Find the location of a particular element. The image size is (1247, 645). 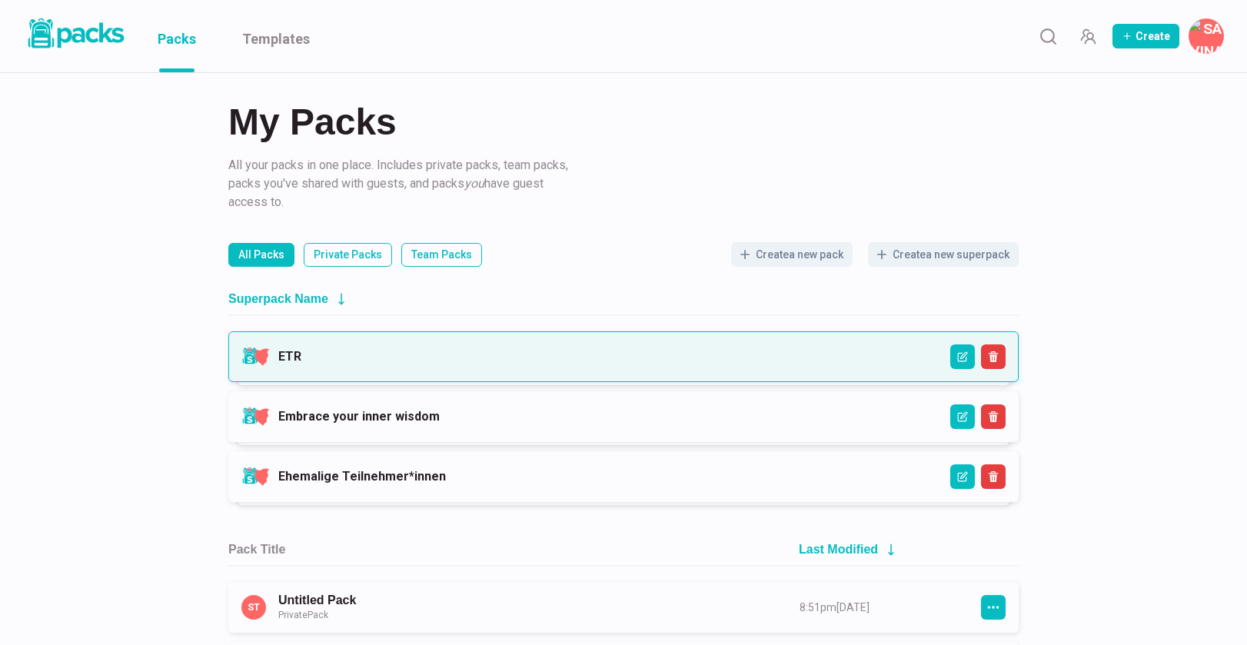

button: Manage Team Invites is located at coordinates (1088, 36).